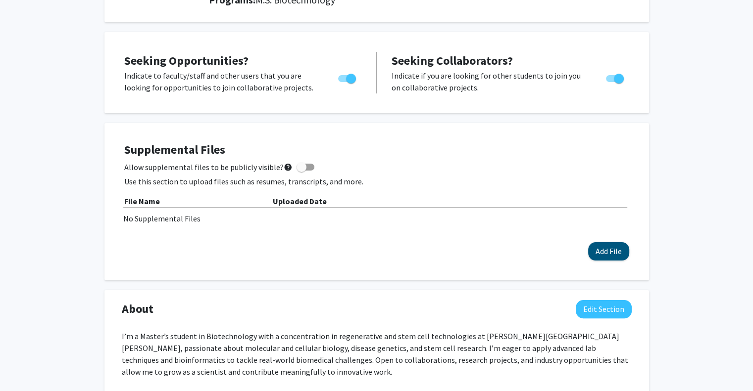 The width and height of the screenshot is (753, 391). What do you see at coordinates (375, 354) in the screenshot?
I see `span: I’m a Master’s student in Biotechnology with a concentration in regenerative and stem cell techno...` at bounding box center [375, 354].